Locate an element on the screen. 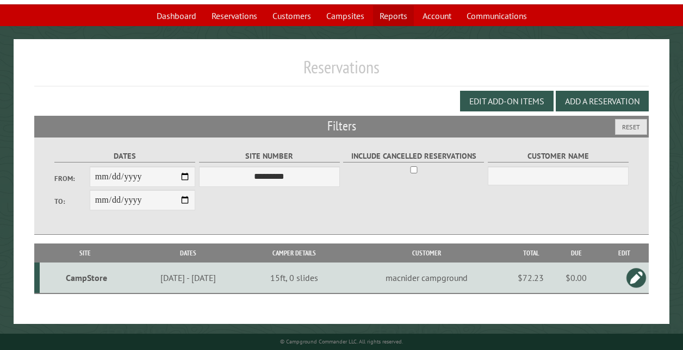 The image size is (683, 350). small: © Campground Commander LLC. All rights reserved. is located at coordinates (341, 341).